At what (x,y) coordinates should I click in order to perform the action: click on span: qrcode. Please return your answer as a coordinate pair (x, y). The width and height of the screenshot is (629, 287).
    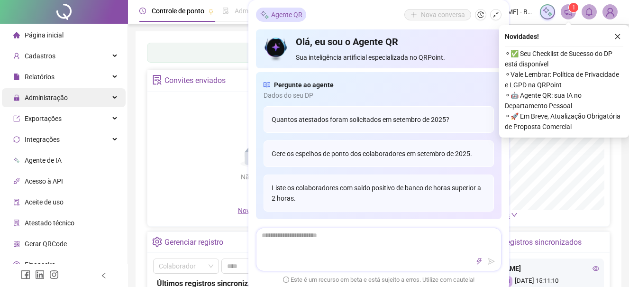
    Looking at the image, I should click on (17, 244).